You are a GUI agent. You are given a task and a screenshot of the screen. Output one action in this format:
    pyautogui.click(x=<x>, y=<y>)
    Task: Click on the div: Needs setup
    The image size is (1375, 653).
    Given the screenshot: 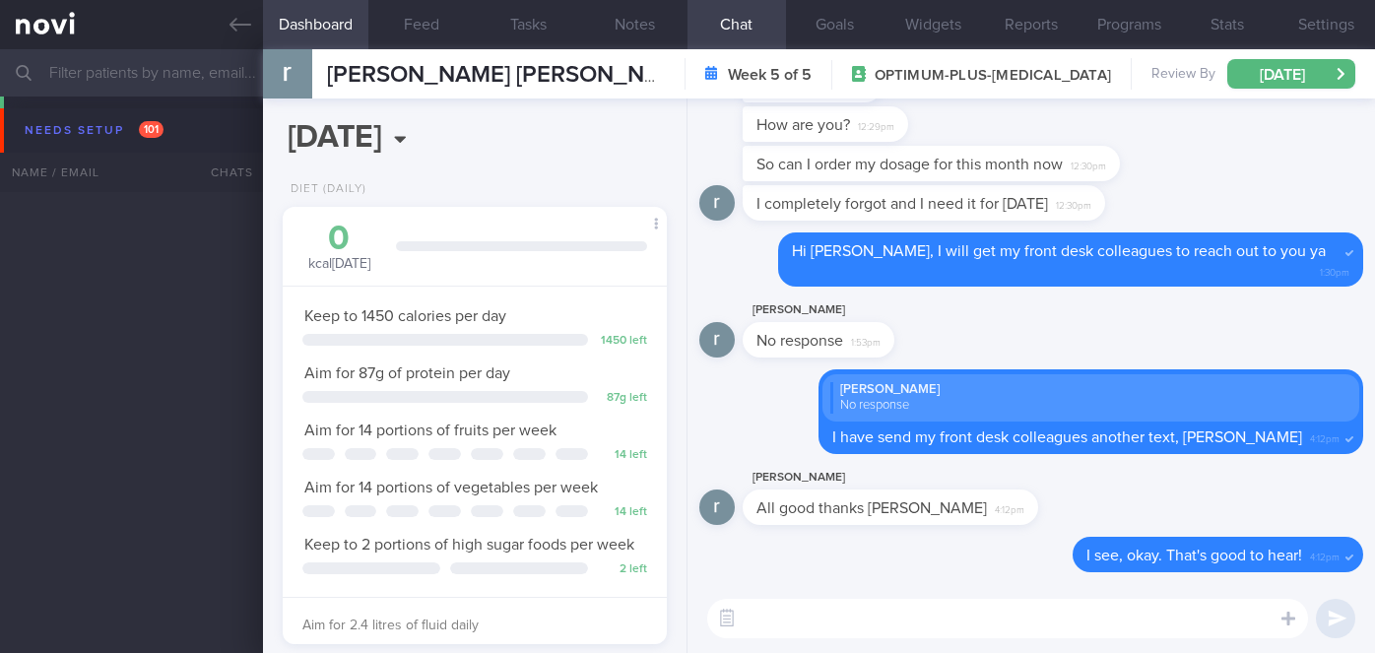 What is the action you would take?
    pyautogui.click(x=94, y=130)
    